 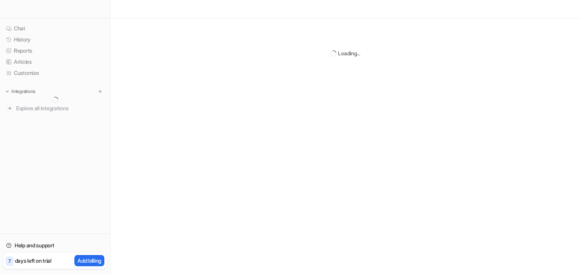 I want to click on span: Explore all integrations, so click(x=60, y=108).